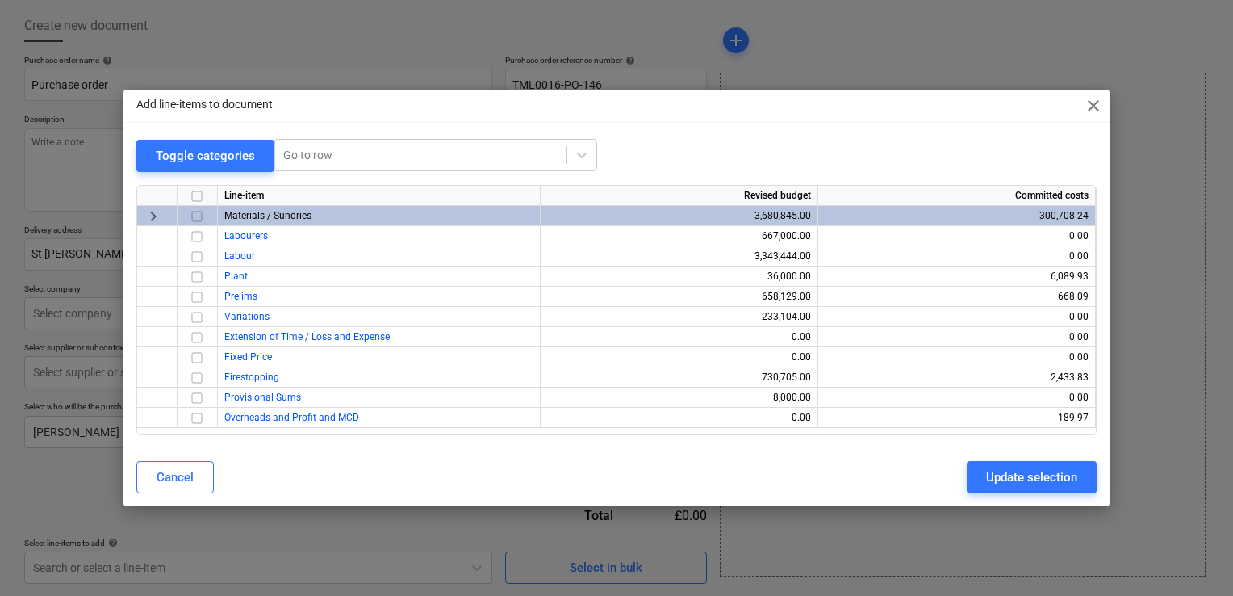  I want to click on span: Labour, so click(240, 256).